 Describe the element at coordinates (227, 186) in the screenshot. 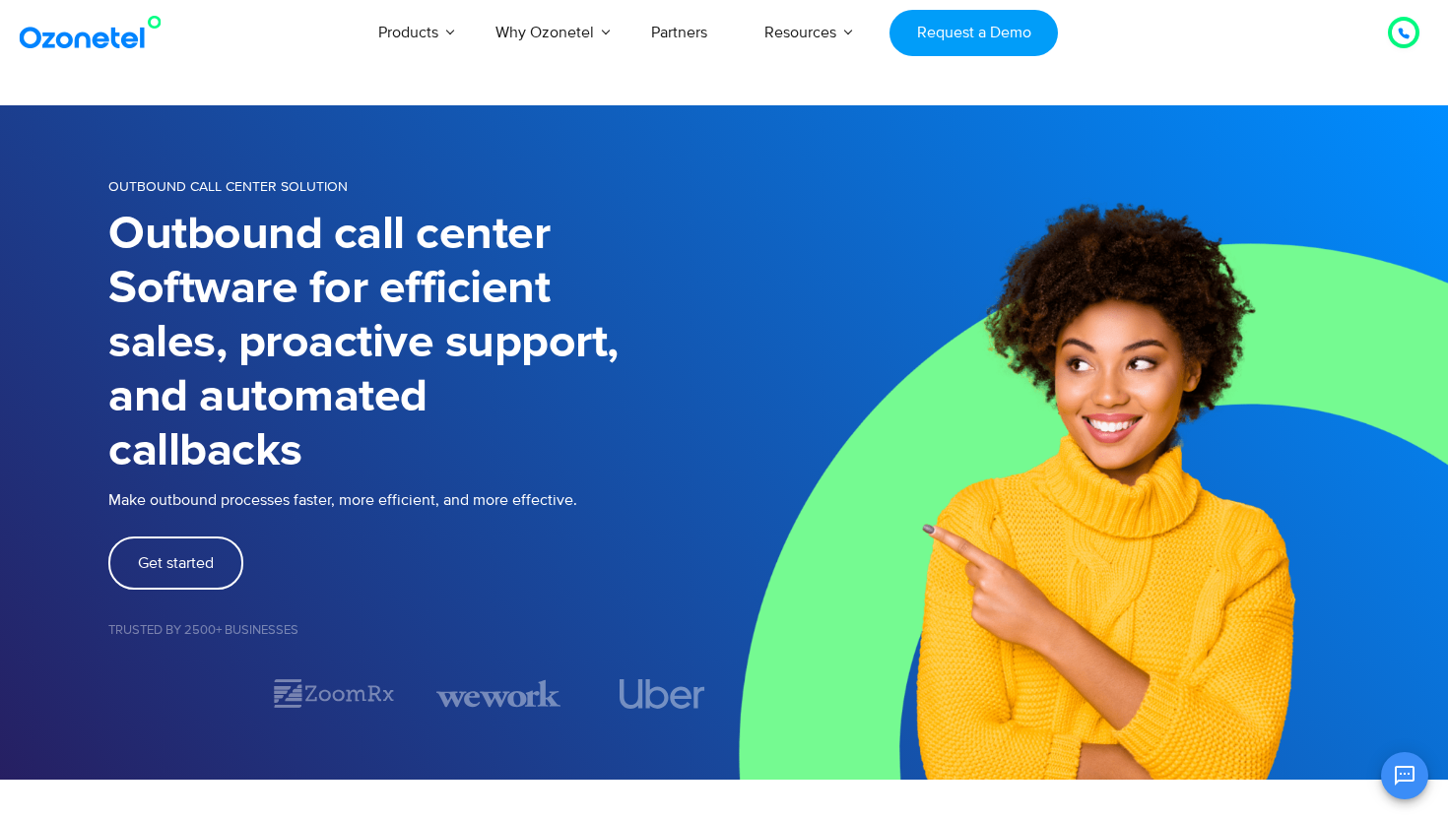

I see `span: OUTBOUND CALL CENTER SOLUTION` at that location.